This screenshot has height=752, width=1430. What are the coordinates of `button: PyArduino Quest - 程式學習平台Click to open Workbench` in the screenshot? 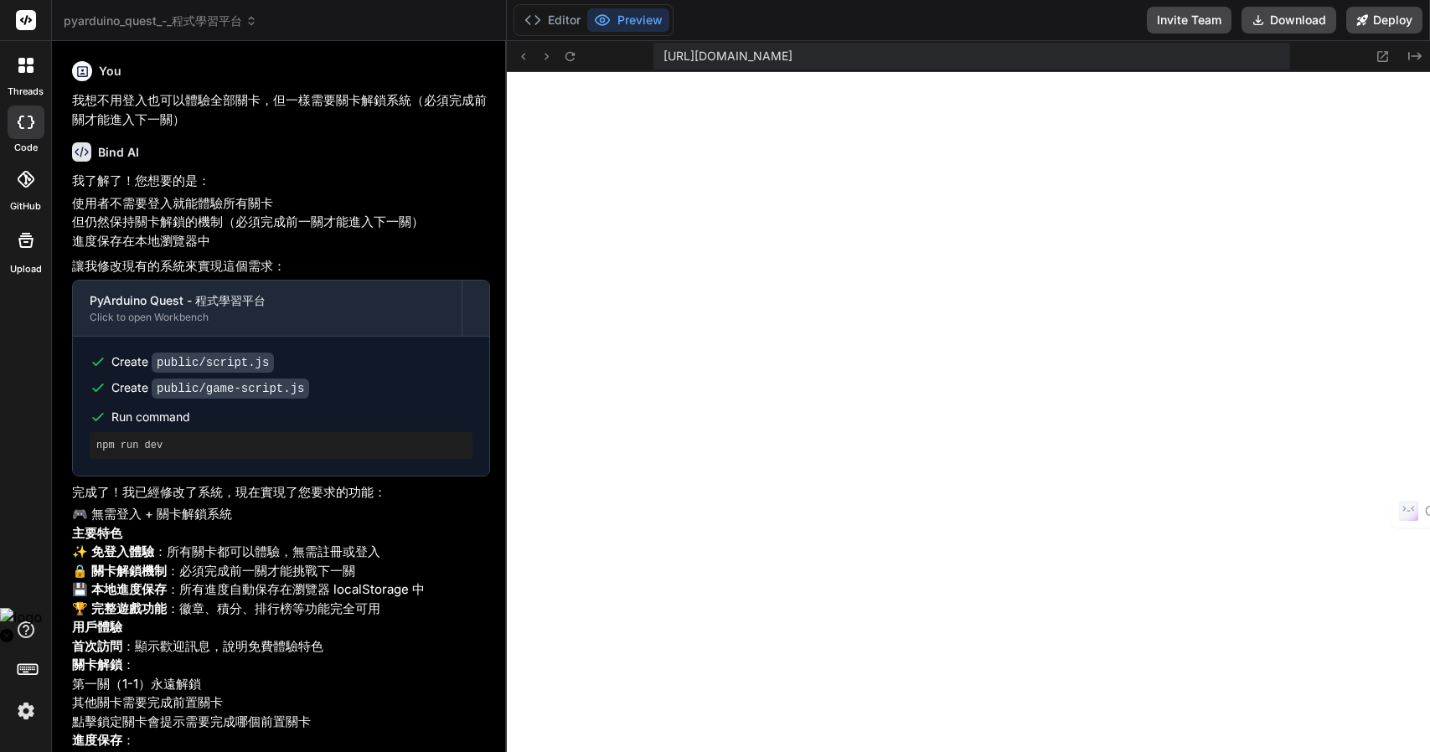 It's located at (267, 308).